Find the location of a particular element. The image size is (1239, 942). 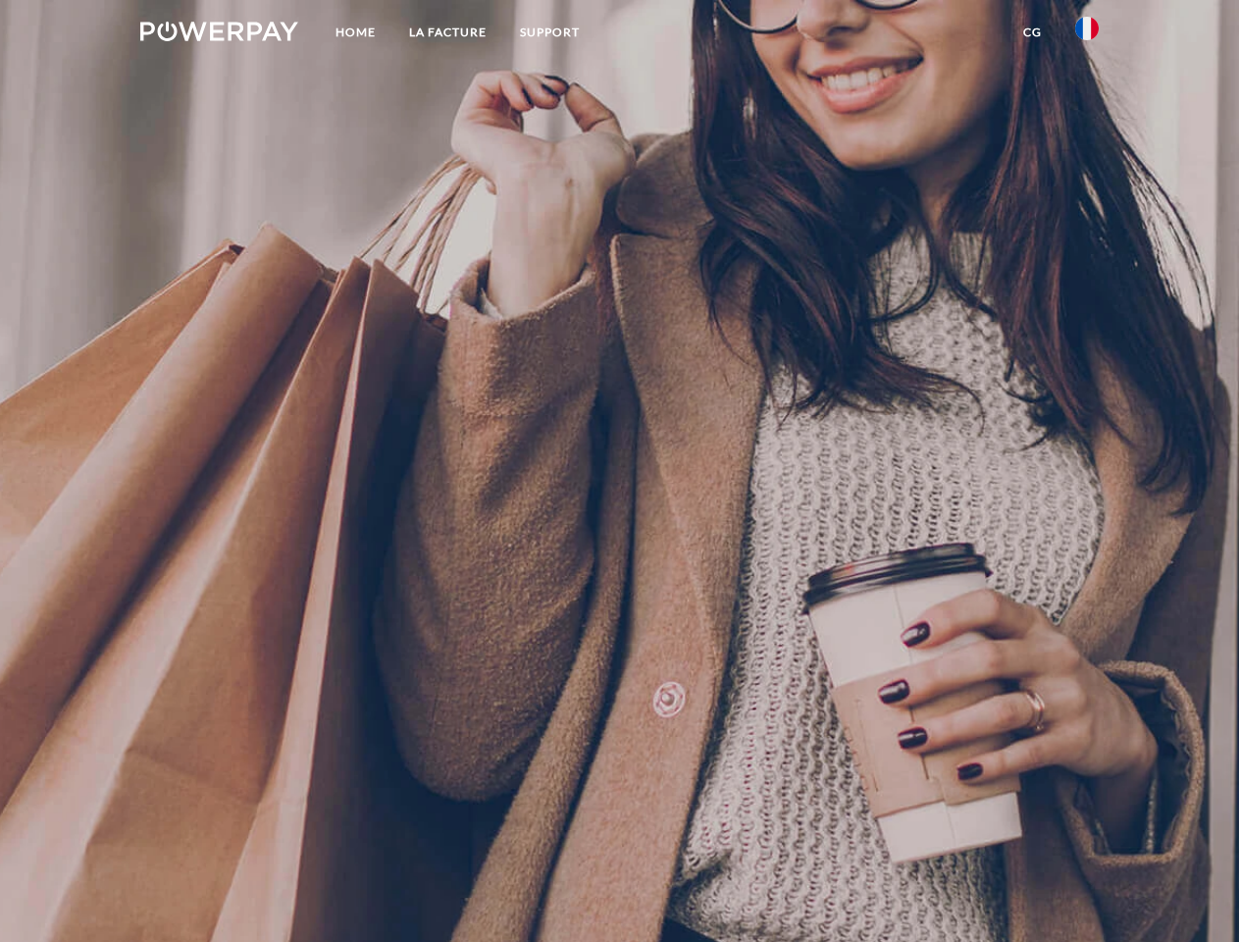

a: CG is located at coordinates (1032, 32).